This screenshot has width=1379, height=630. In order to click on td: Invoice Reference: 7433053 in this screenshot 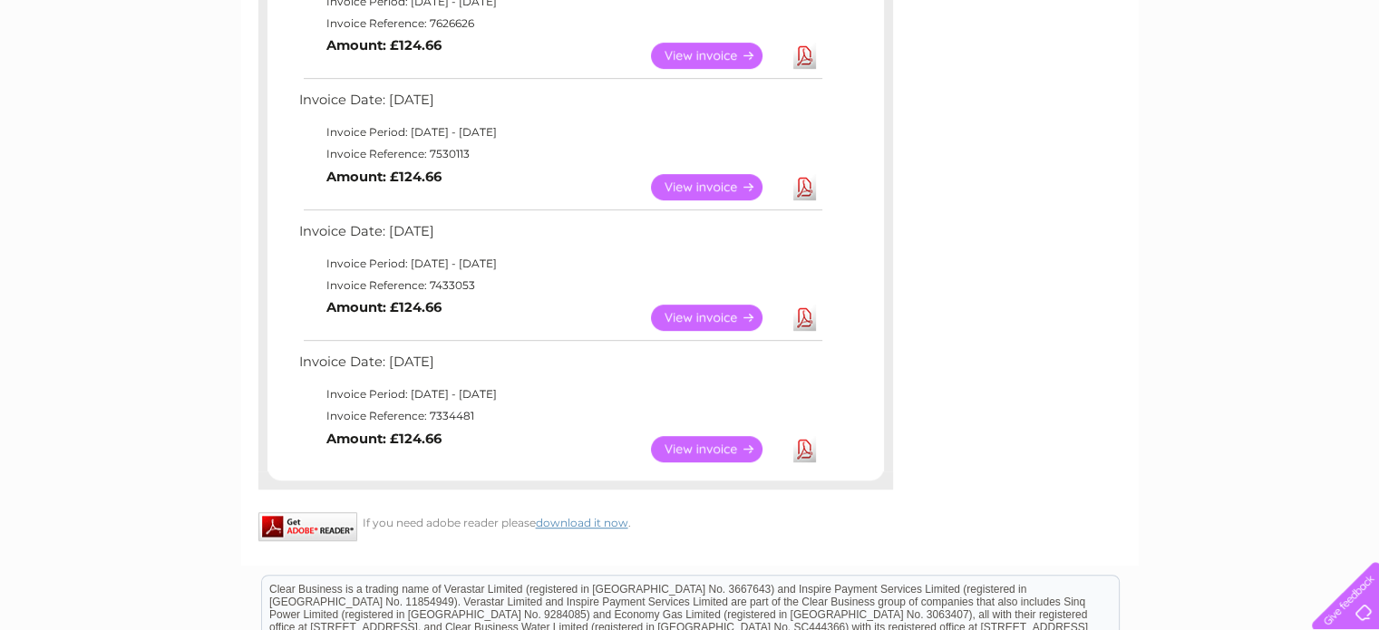, I will do `click(560, 286)`.